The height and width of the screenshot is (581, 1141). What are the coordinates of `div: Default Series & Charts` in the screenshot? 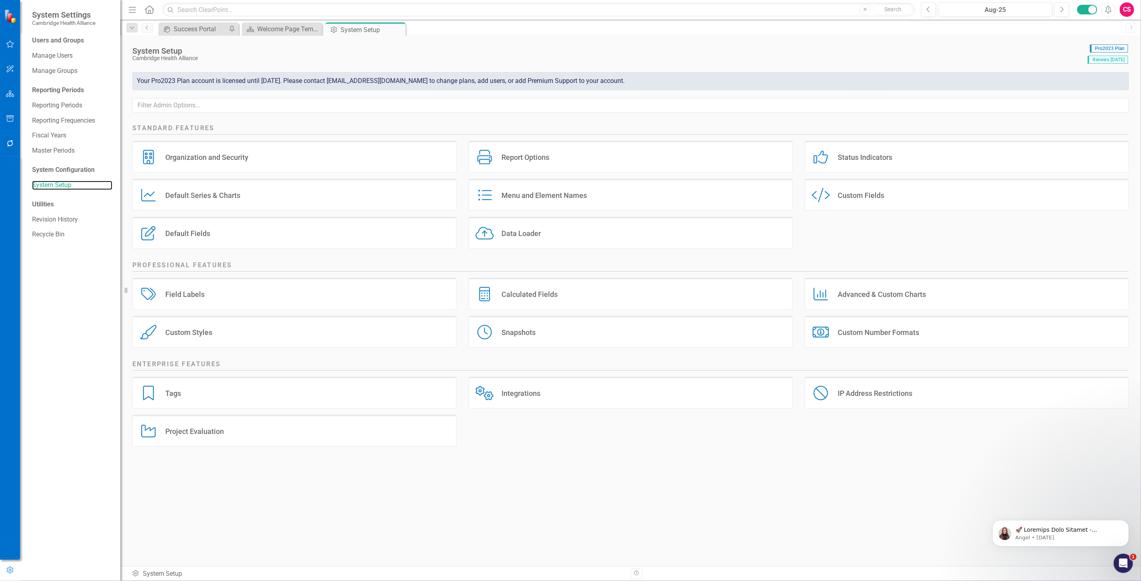 It's located at (203, 195).